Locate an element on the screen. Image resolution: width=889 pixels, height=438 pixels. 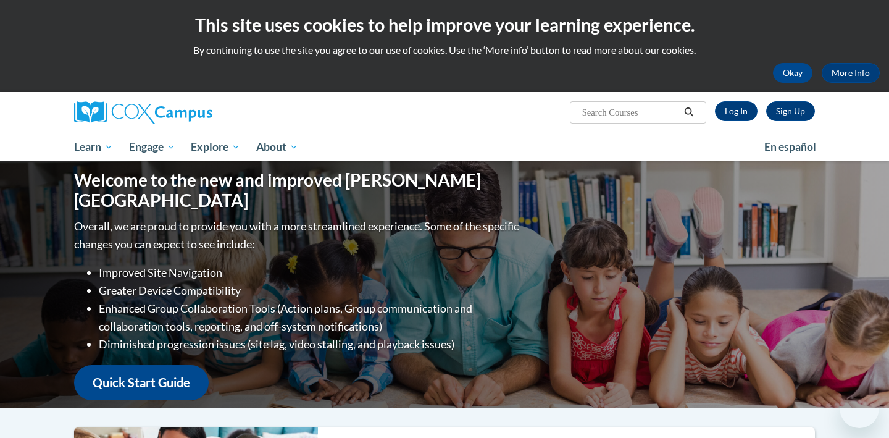
span: Learn is located at coordinates (93, 147).